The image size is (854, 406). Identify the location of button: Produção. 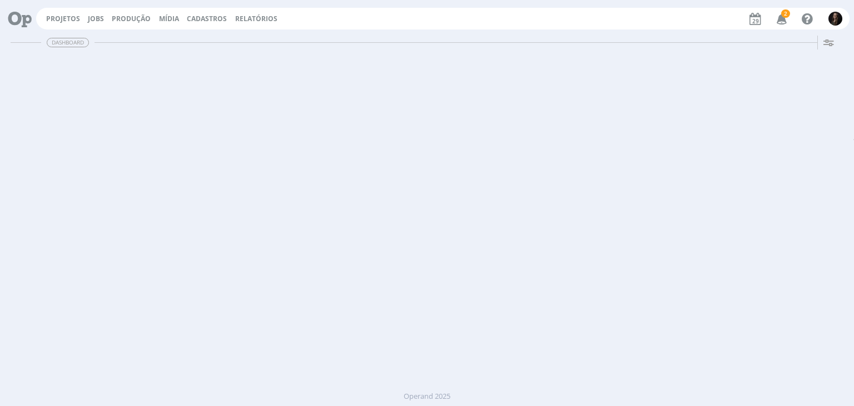
(131, 19).